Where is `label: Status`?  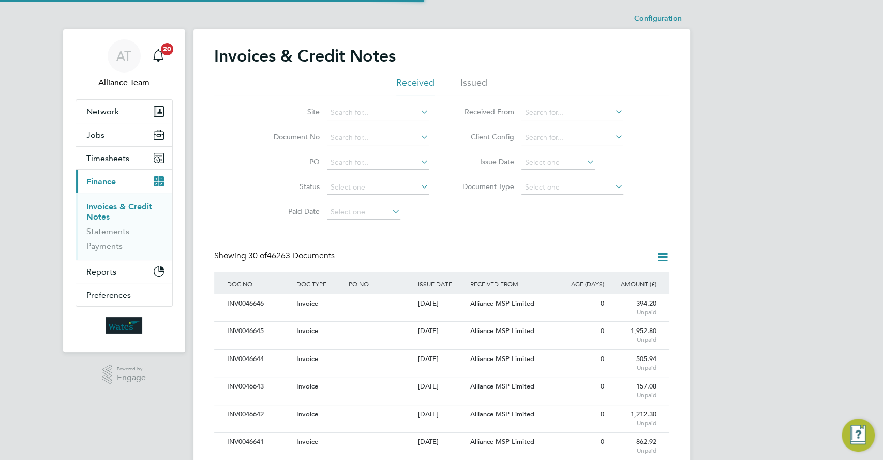
label: Status is located at coordinates (290, 186).